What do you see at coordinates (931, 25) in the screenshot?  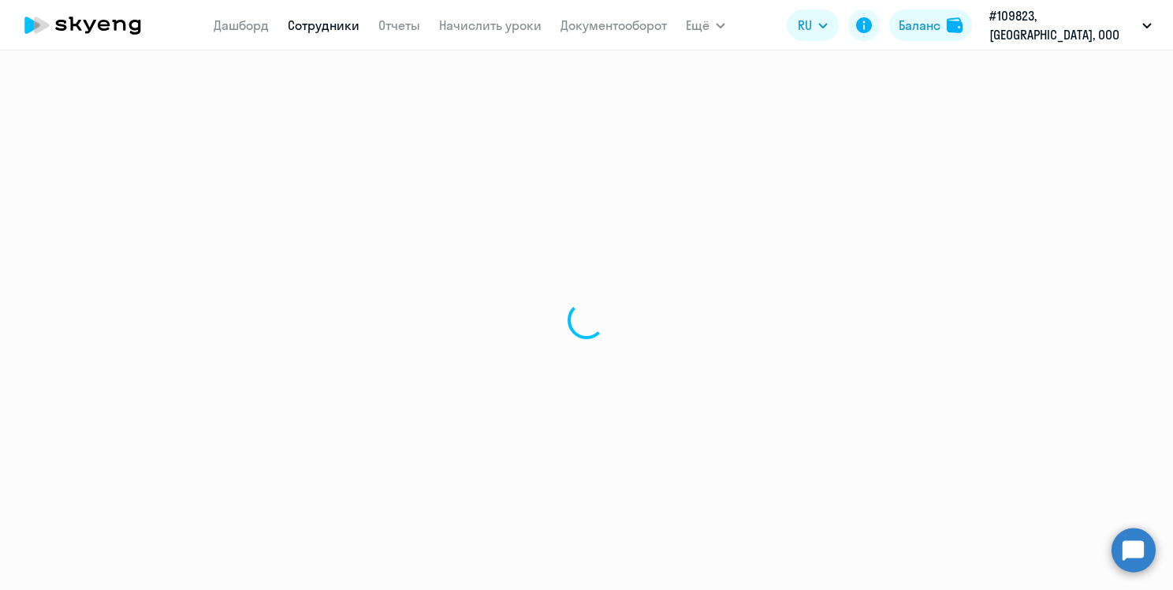 I see `button: Балансbalance` at bounding box center [931, 25].